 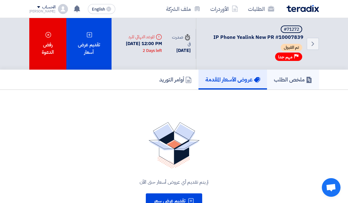 I want to click on div: لم يتم تقديم أي عروض أسعار حتى الآن, so click(x=174, y=182).